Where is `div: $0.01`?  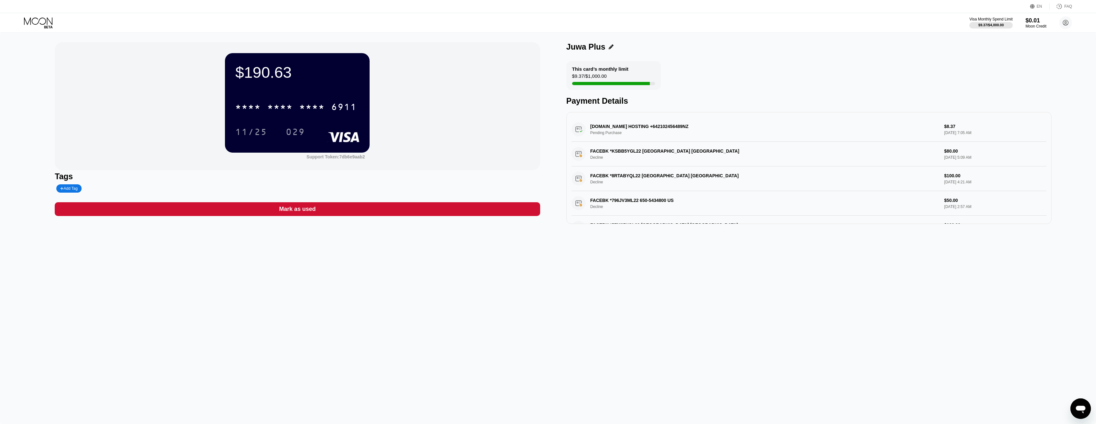 div: $0.01 is located at coordinates (1036, 20).